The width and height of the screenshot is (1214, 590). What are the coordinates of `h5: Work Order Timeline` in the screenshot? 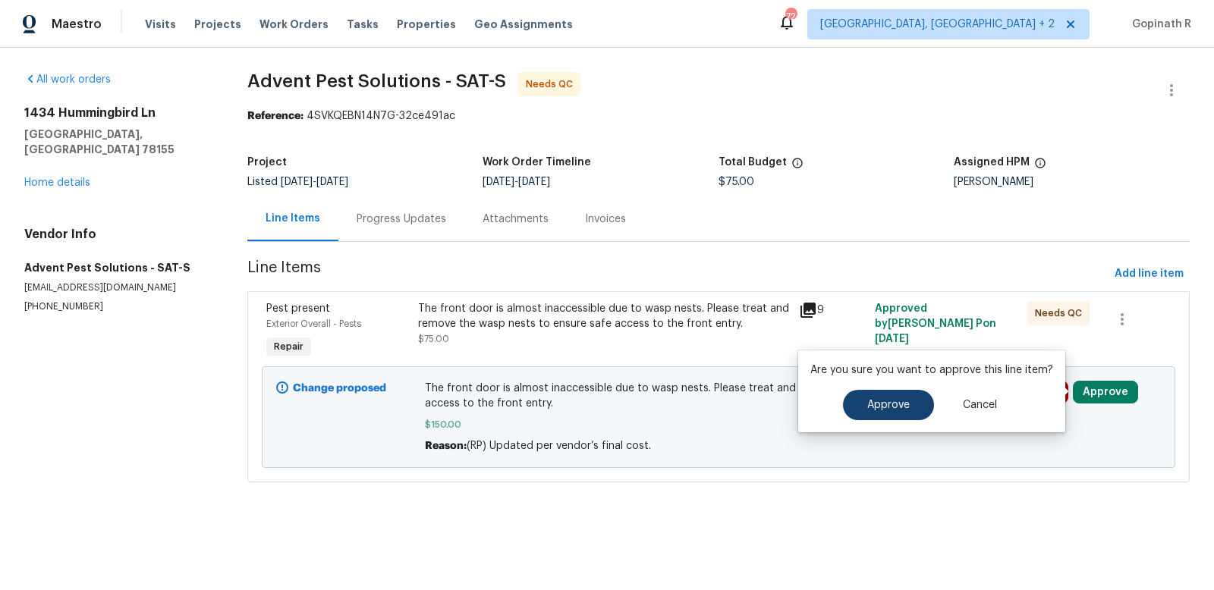 It's located at (536, 162).